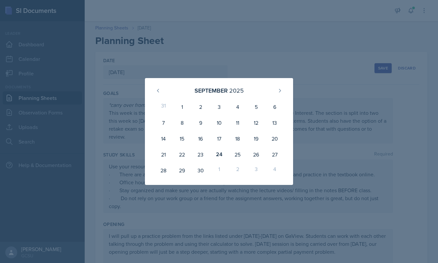  What do you see at coordinates (256, 154) in the screenshot?
I see `div: 26` at bounding box center [256, 154].